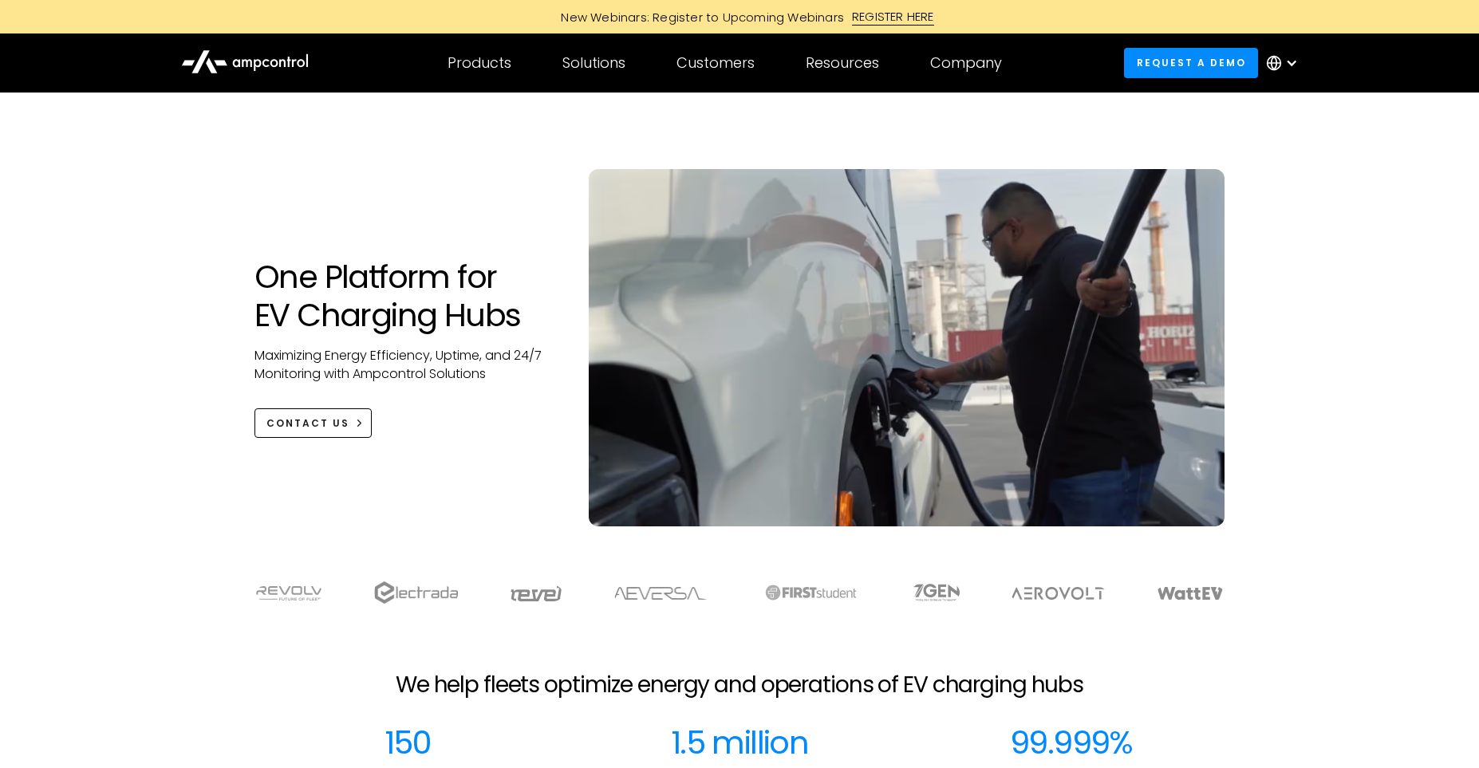 This screenshot has width=1479, height=768. What do you see at coordinates (593, 63) in the screenshot?
I see `div: Solutions` at bounding box center [593, 63].